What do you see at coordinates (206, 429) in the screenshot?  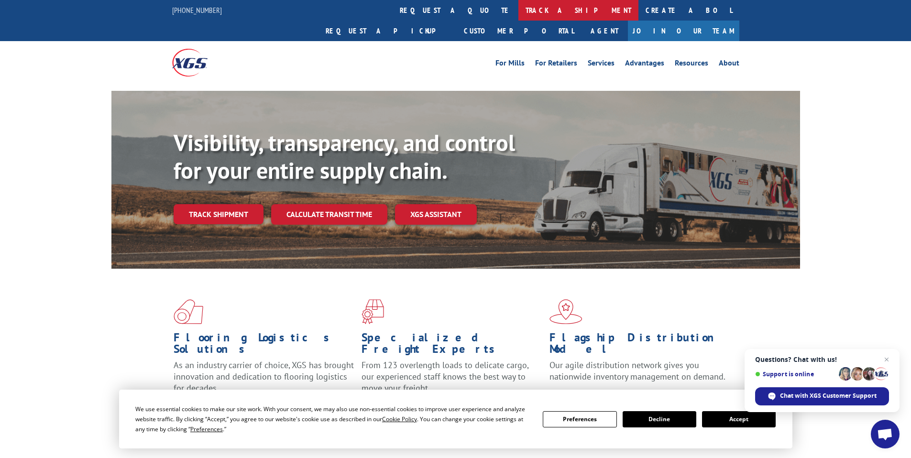 I see `span: Preferences` at bounding box center [206, 429].